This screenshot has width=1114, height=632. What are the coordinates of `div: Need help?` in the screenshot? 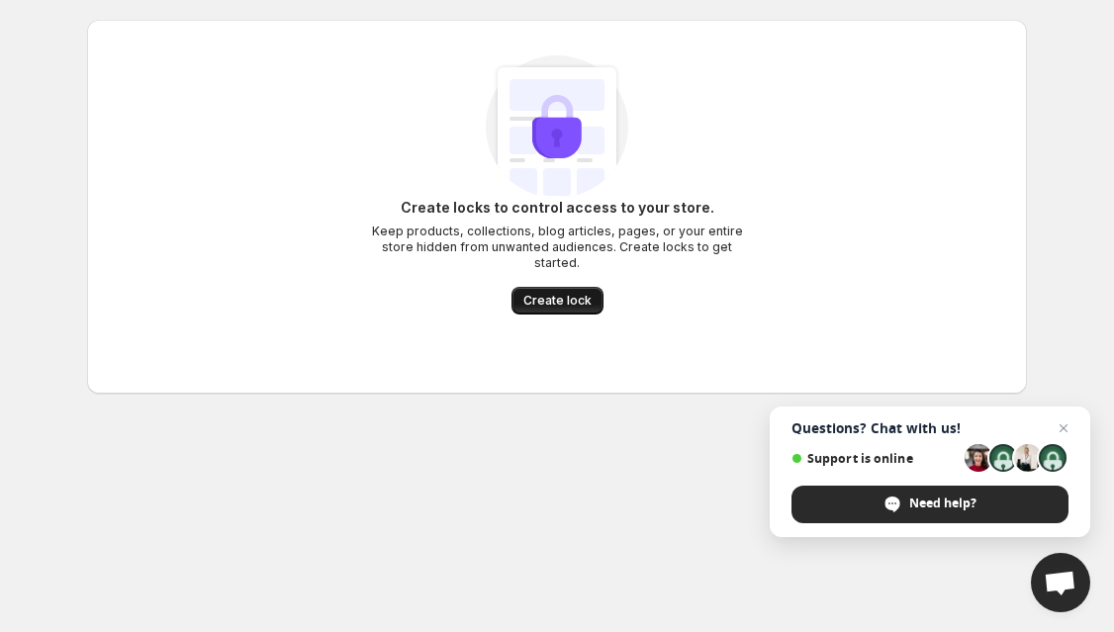 It's located at (930, 505).